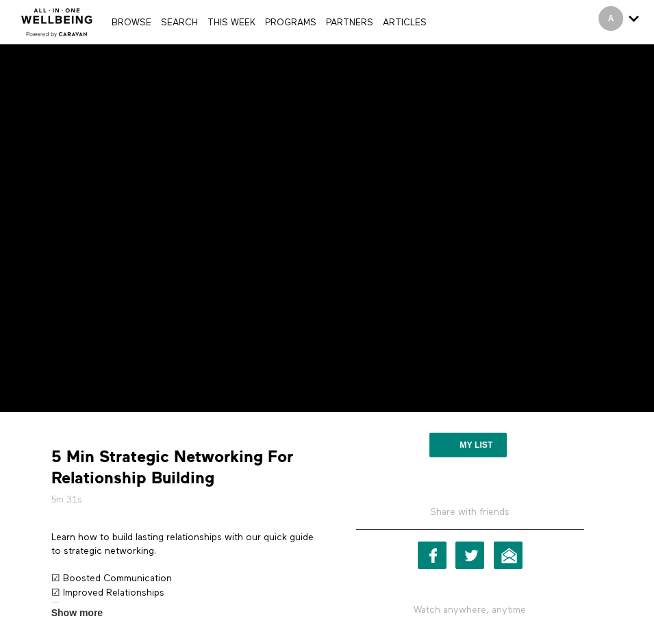  I want to click on strong: 5 Min Strategic Networking For Relationship Building, so click(184, 468).